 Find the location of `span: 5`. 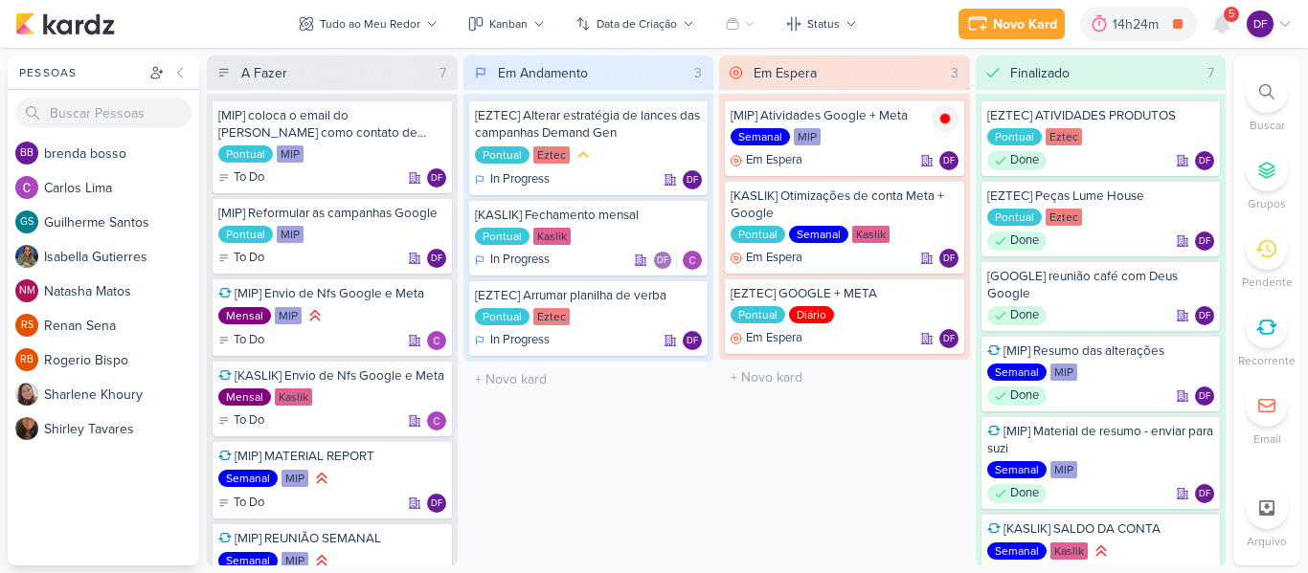

span: 5 is located at coordinates (1231, 14).